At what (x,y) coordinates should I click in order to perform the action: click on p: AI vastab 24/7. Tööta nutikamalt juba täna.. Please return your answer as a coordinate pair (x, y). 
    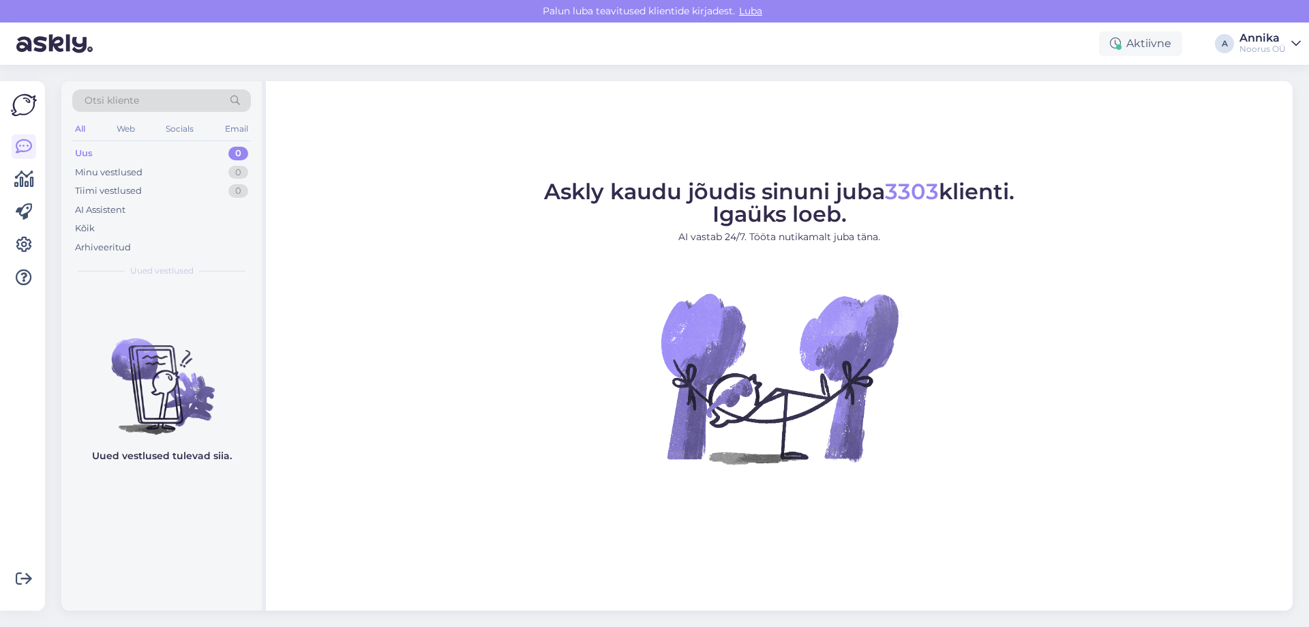
    Looking at the image, I should click on (779, 237).